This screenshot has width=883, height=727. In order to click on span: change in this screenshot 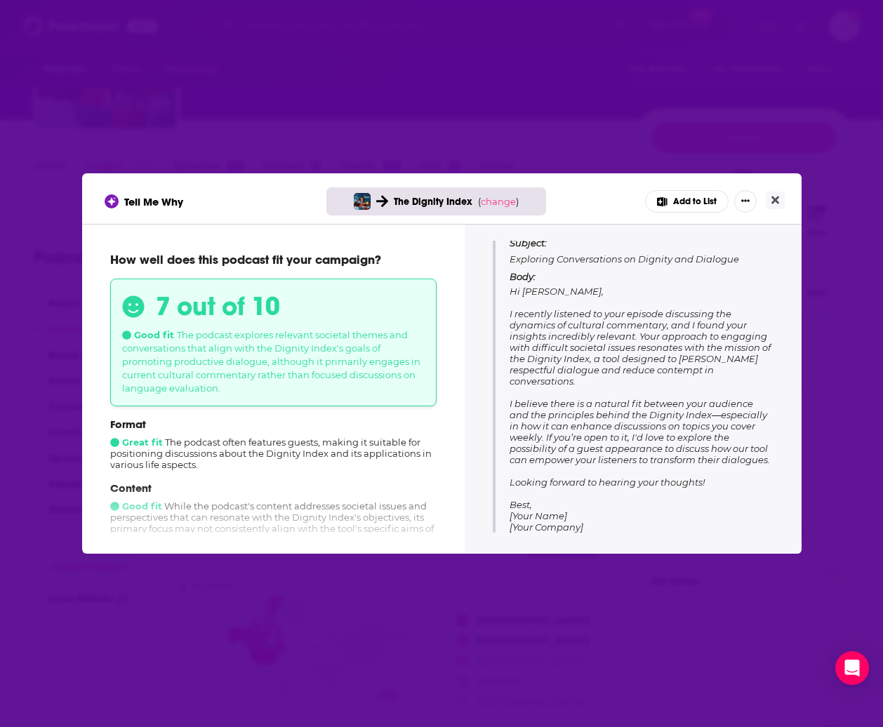, I will do `click(499, 202)`.